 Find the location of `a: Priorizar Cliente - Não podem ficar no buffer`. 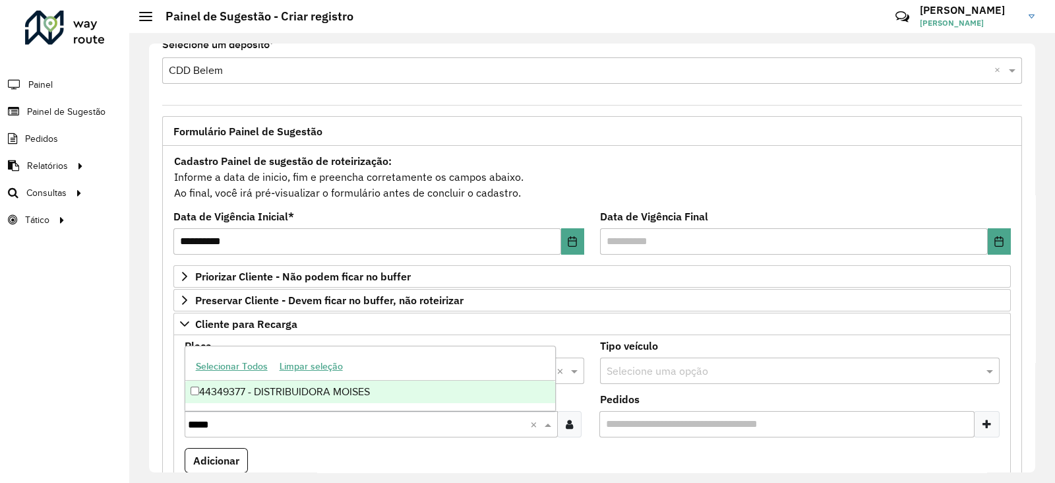

a: Priorizar Cliente - Não podem ficar no buffer is located at coordinates (592, 276).